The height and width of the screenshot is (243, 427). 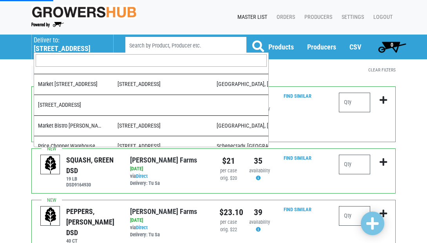 I want to click on img: Powered by Big Wheelbarrow, so click(x=47, y=25).